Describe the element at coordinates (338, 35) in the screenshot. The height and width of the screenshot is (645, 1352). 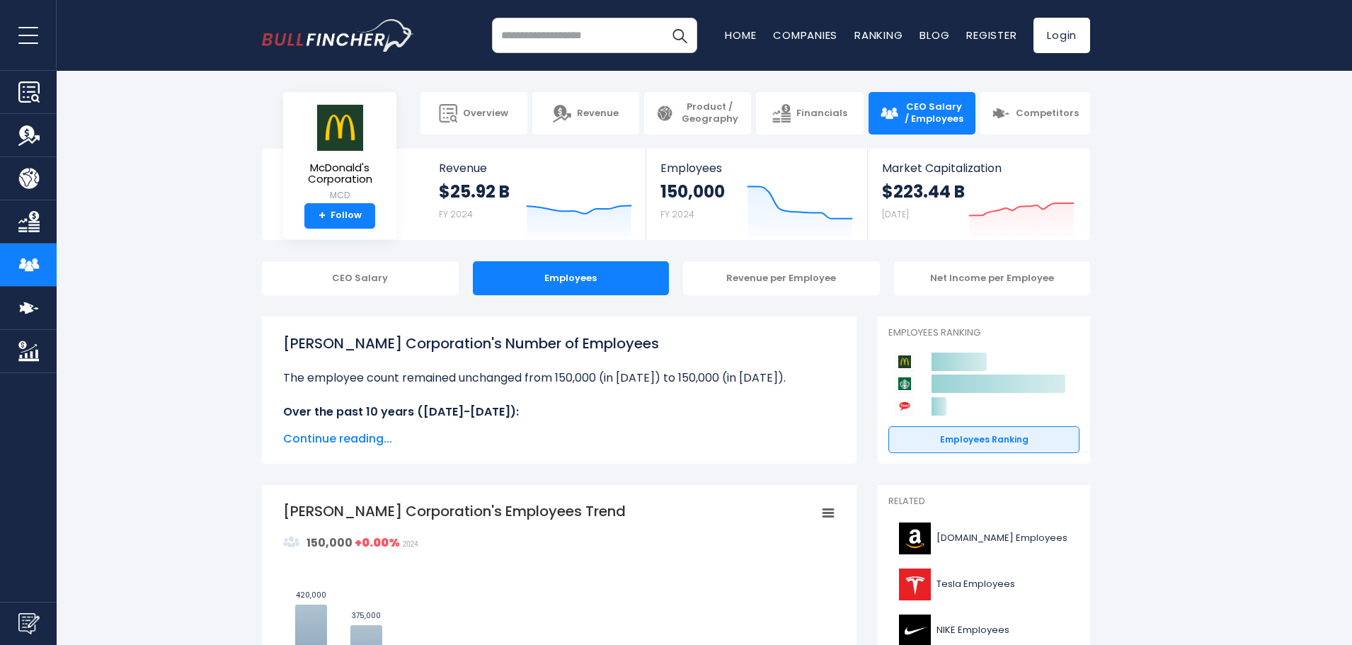
I see `img: bullfincher logo` at that location.